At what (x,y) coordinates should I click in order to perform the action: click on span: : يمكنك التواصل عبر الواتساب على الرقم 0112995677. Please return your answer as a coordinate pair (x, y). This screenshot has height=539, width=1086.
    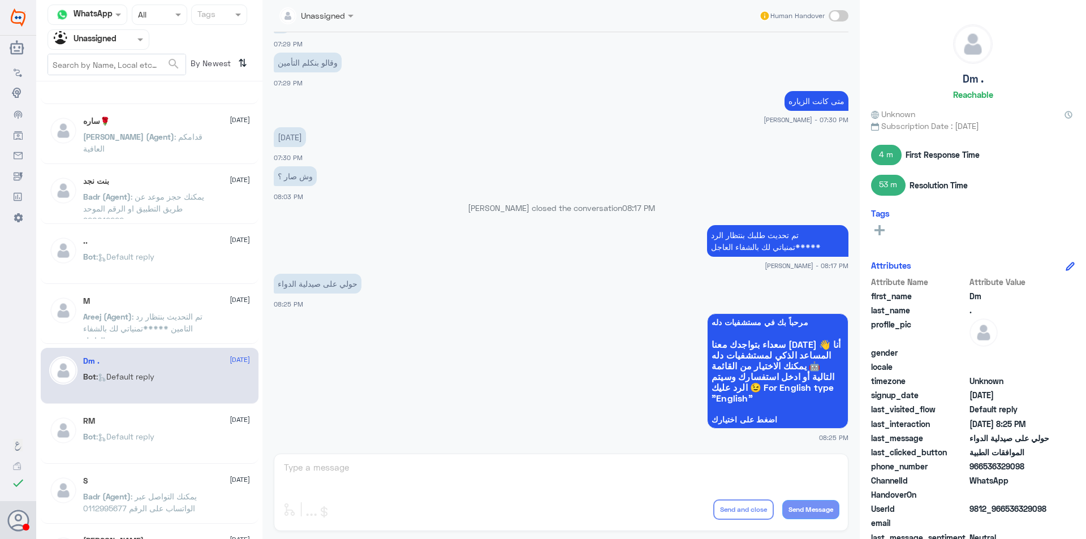
    Looking at the image, I should click on (140, 502).